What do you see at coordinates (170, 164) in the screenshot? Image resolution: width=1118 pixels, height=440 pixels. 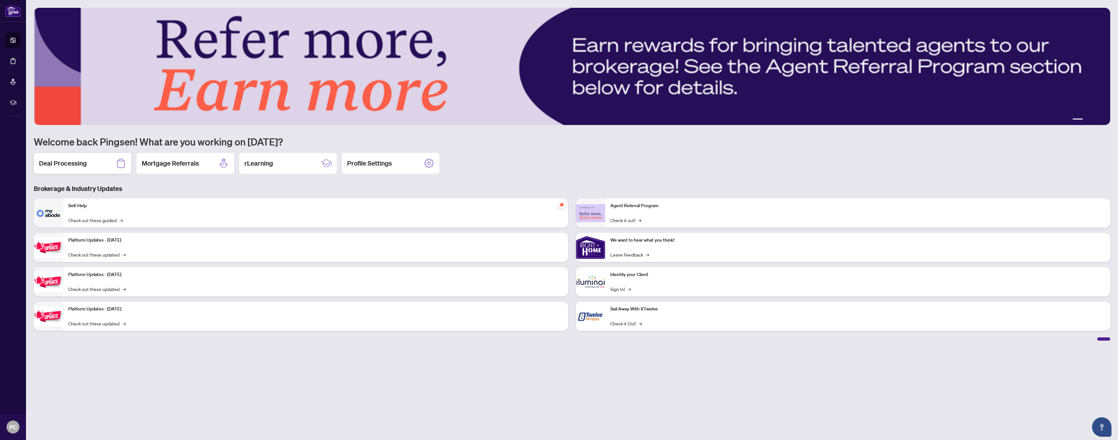 I see `h2: Mortgage Referrals` at bounding box center [170, 164].